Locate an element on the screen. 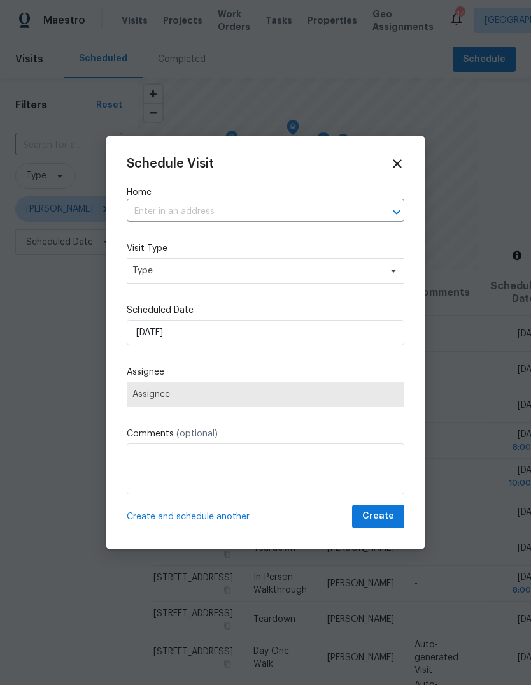 The width and height of the screenshot is (531, 685). label: Scheduled Date is located at coordinates (266, 310).